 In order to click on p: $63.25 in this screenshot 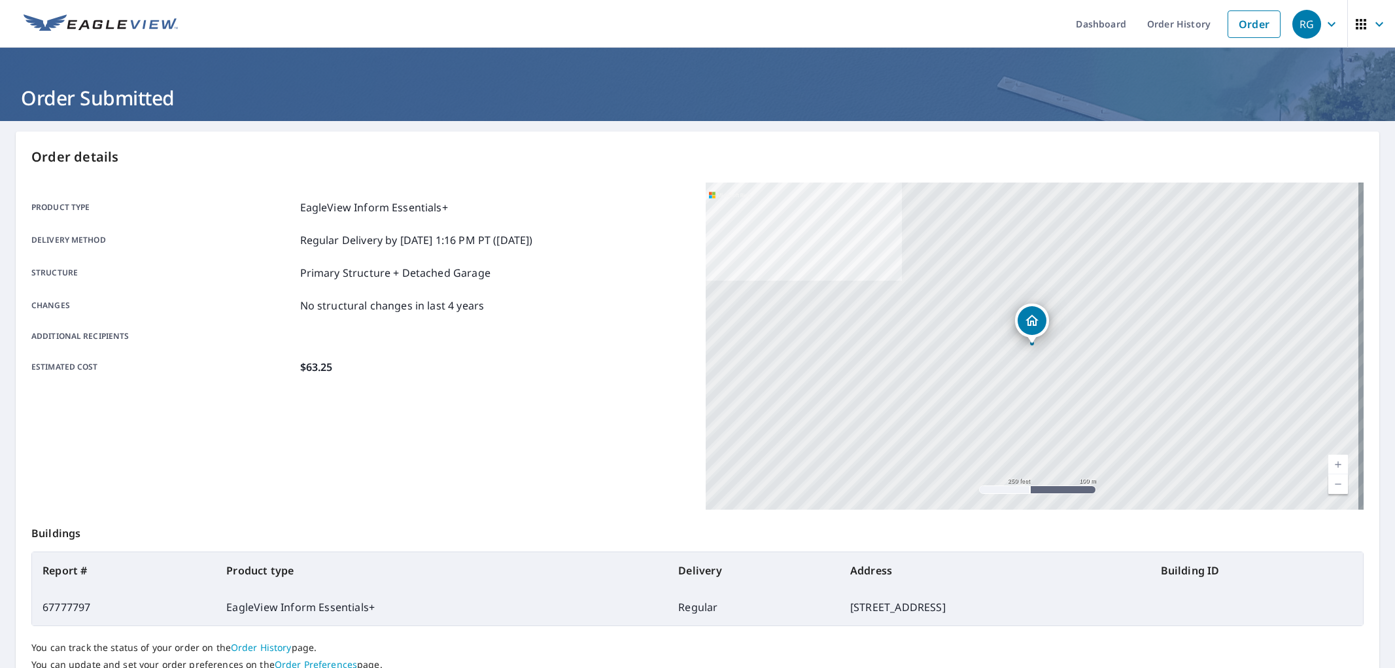, I will do `click(317, 367)`.